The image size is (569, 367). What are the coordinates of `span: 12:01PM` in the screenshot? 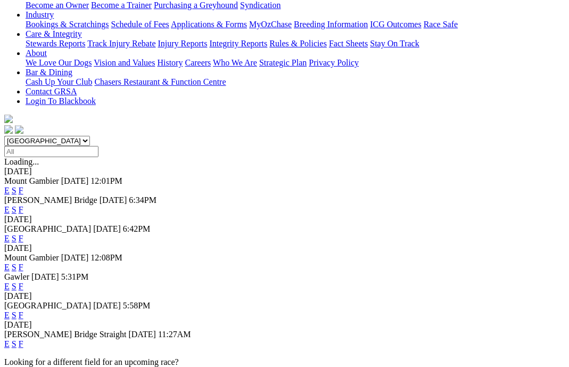 It's located at (106, 180).